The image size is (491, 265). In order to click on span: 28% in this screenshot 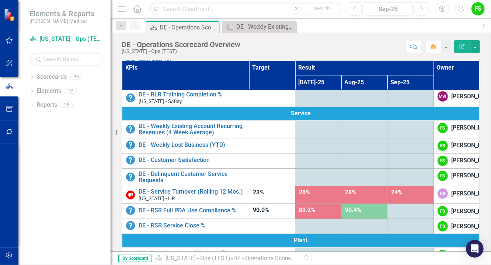, I will do `click(351, 192)`.